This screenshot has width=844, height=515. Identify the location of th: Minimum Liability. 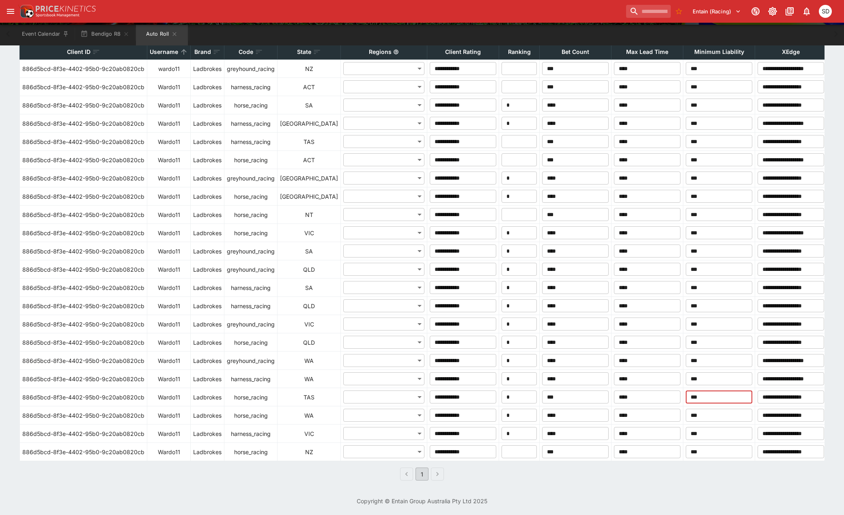
(719, 52).